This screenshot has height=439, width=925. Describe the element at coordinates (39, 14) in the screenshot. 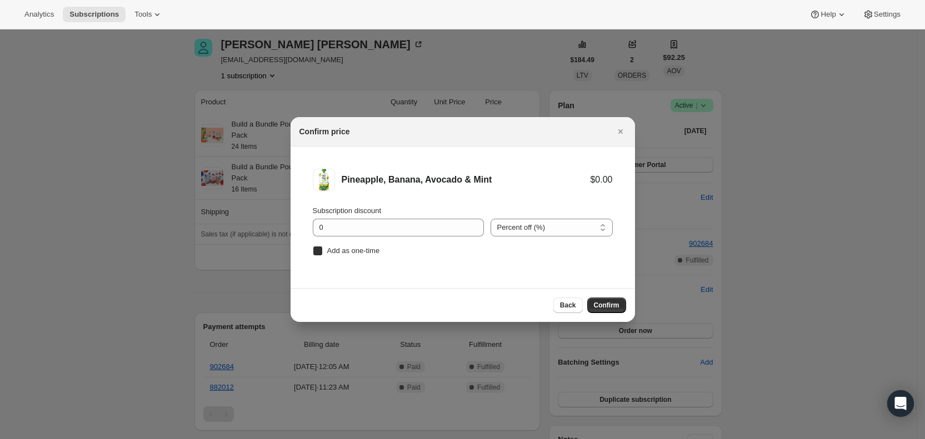

I see `span: Analytics` at that location.